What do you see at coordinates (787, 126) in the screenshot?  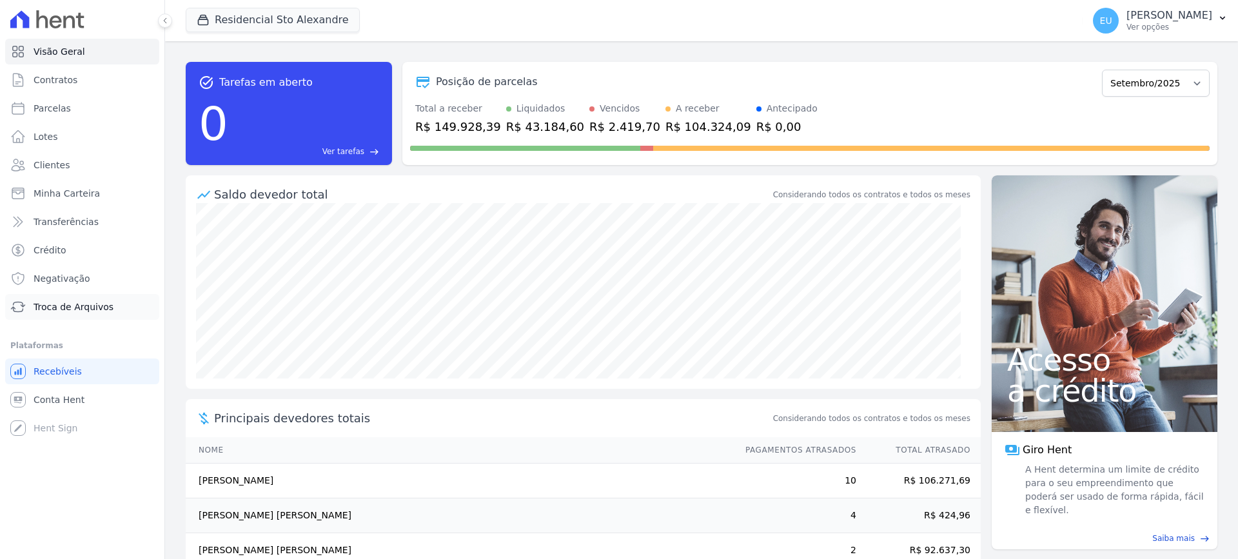 I see `div: R$ 0,00` at bounding box center [787, 126].